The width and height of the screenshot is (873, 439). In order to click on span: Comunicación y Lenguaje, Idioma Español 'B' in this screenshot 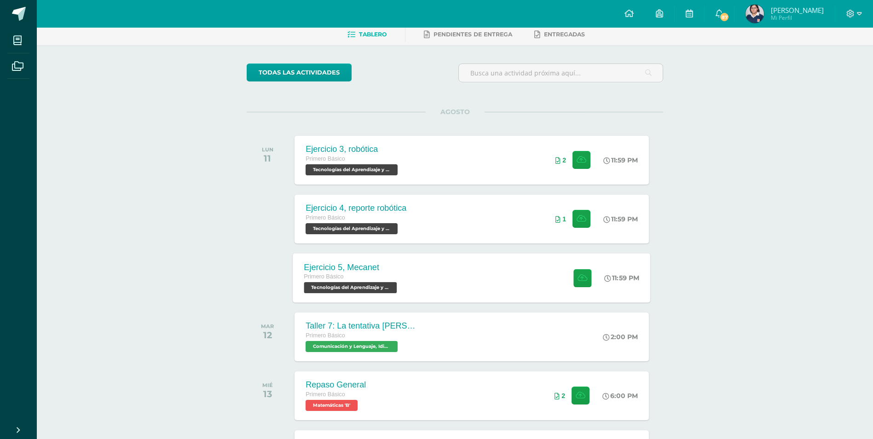, I will do `click(351, 346)`.